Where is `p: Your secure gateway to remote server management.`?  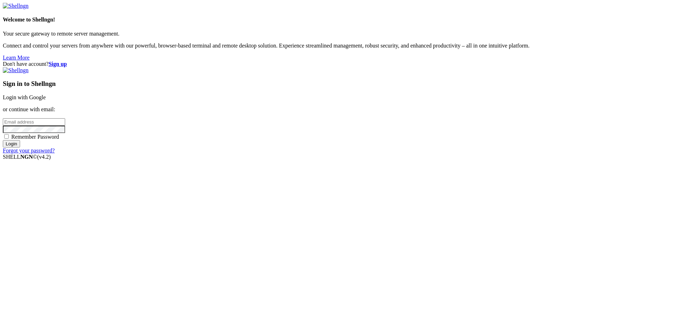
p: Your secure gateway to remote server management. is located at coordinates (338, 34).